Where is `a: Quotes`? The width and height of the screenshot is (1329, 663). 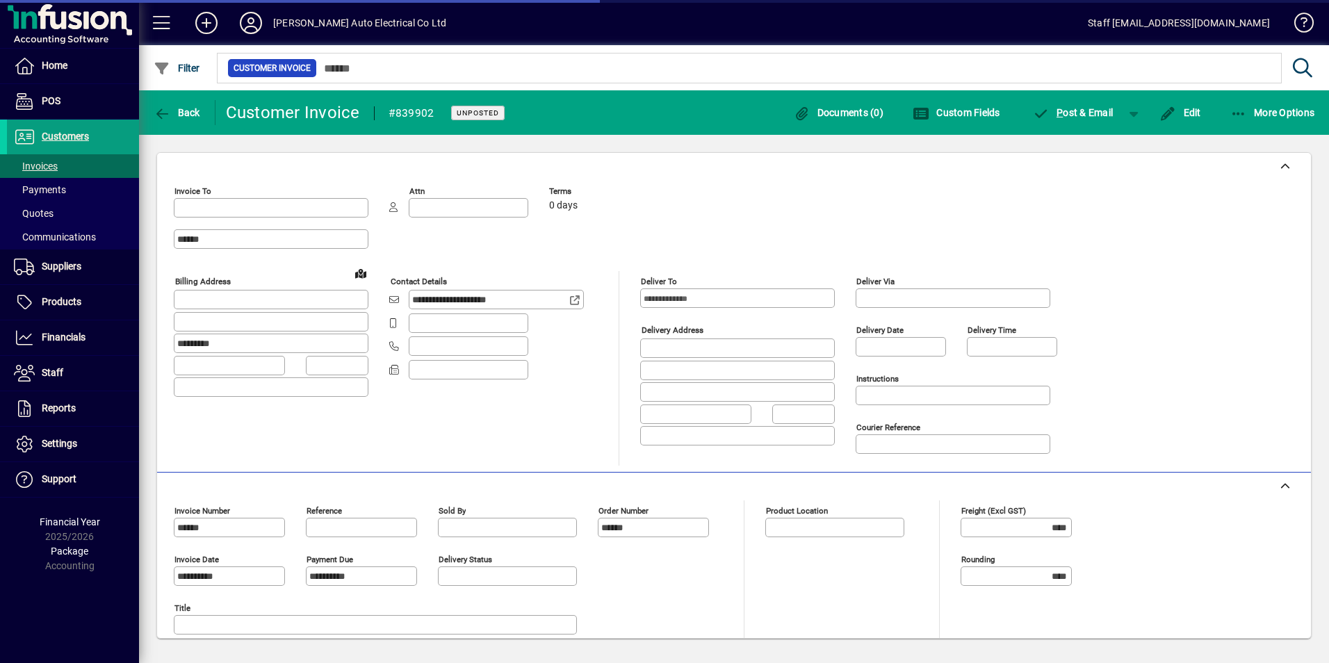 a: Quotes is located at coordinates (73, 213).